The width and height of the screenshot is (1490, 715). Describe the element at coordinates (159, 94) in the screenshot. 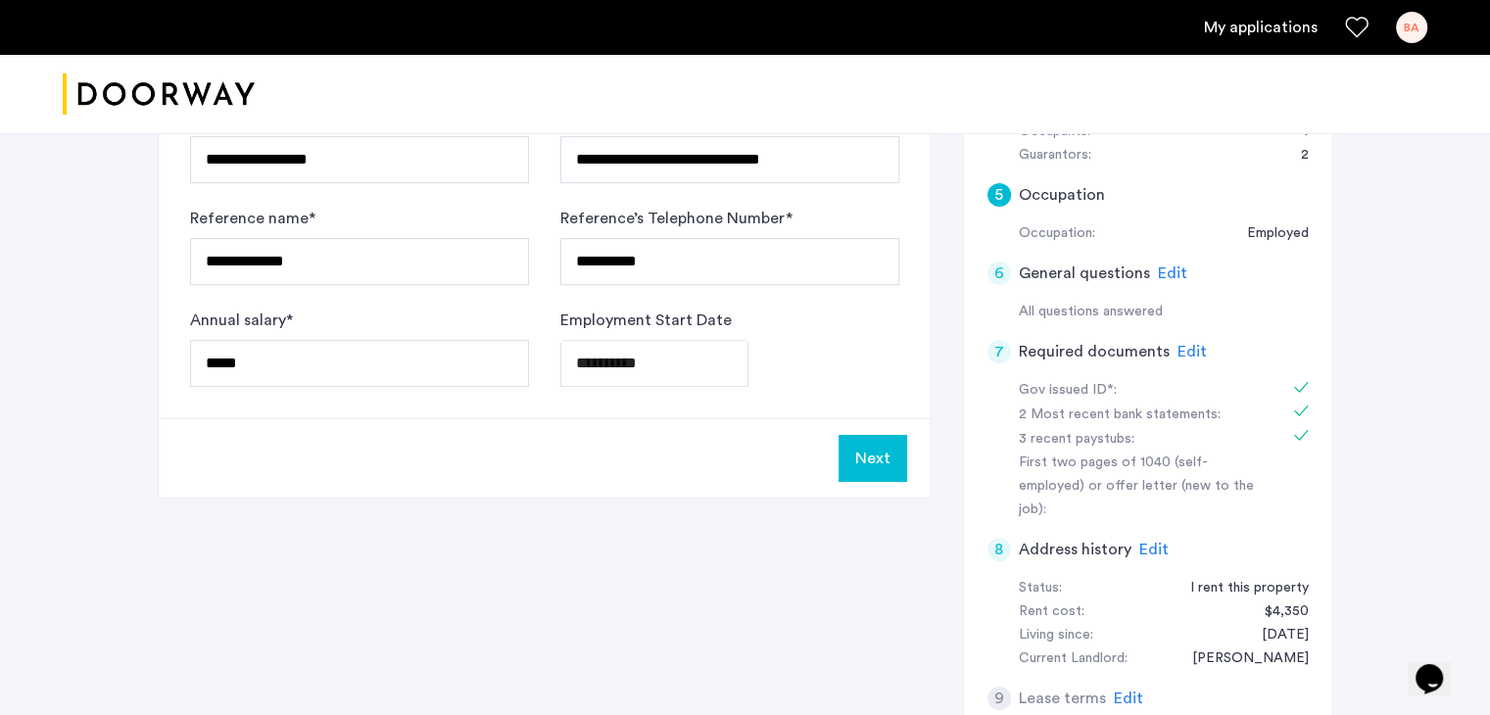

I see `a: Cazamio logo` at that location.